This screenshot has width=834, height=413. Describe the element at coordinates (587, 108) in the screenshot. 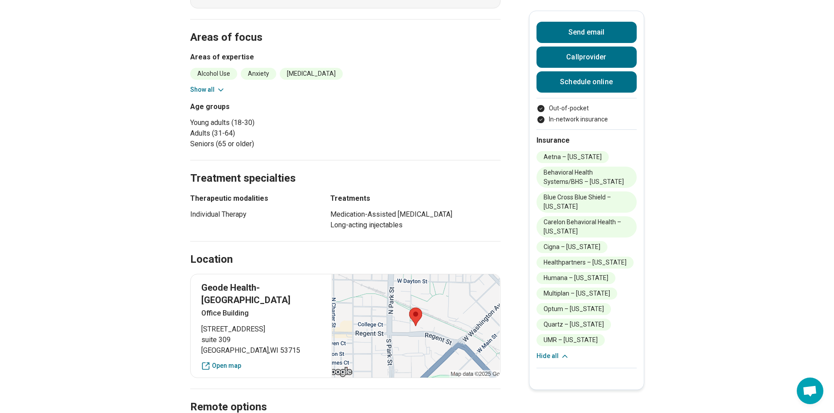

I see `li: Out-of-pocket` at that location.